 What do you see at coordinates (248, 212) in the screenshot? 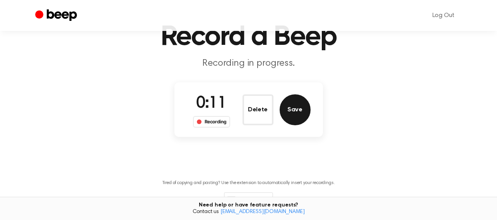
I see `span: Contact us` at bounding box center [248, 212].